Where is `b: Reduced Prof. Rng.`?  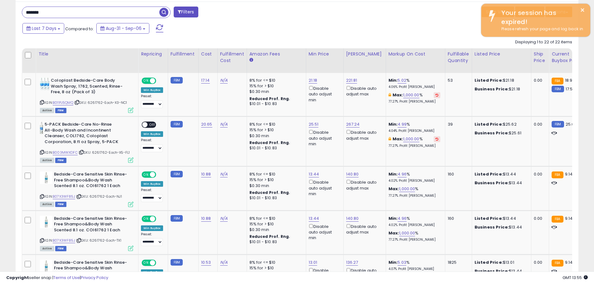 b: Reduced Prof. Rng. is located at coordinates (270, 143).